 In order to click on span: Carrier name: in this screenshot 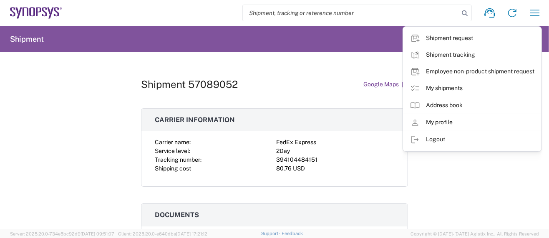, I will do `click(173, 142)`.